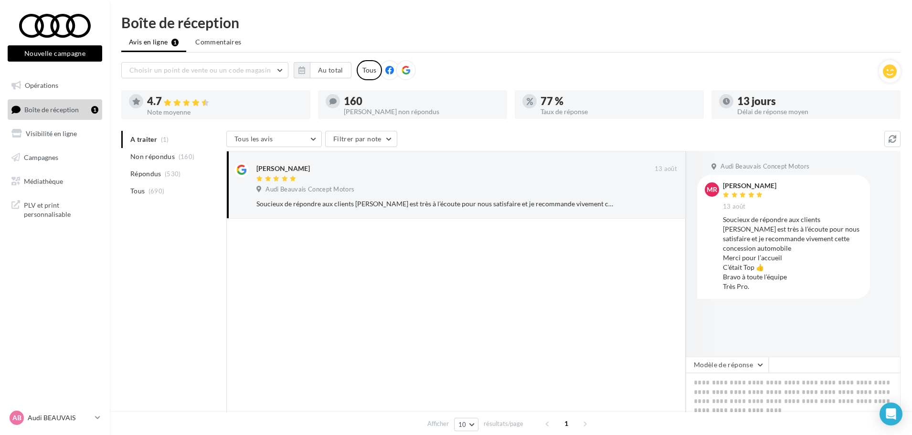 Image resolution: width=912 pixels, height=435 pixels. I want to click on span: AB, so click(17, 418).